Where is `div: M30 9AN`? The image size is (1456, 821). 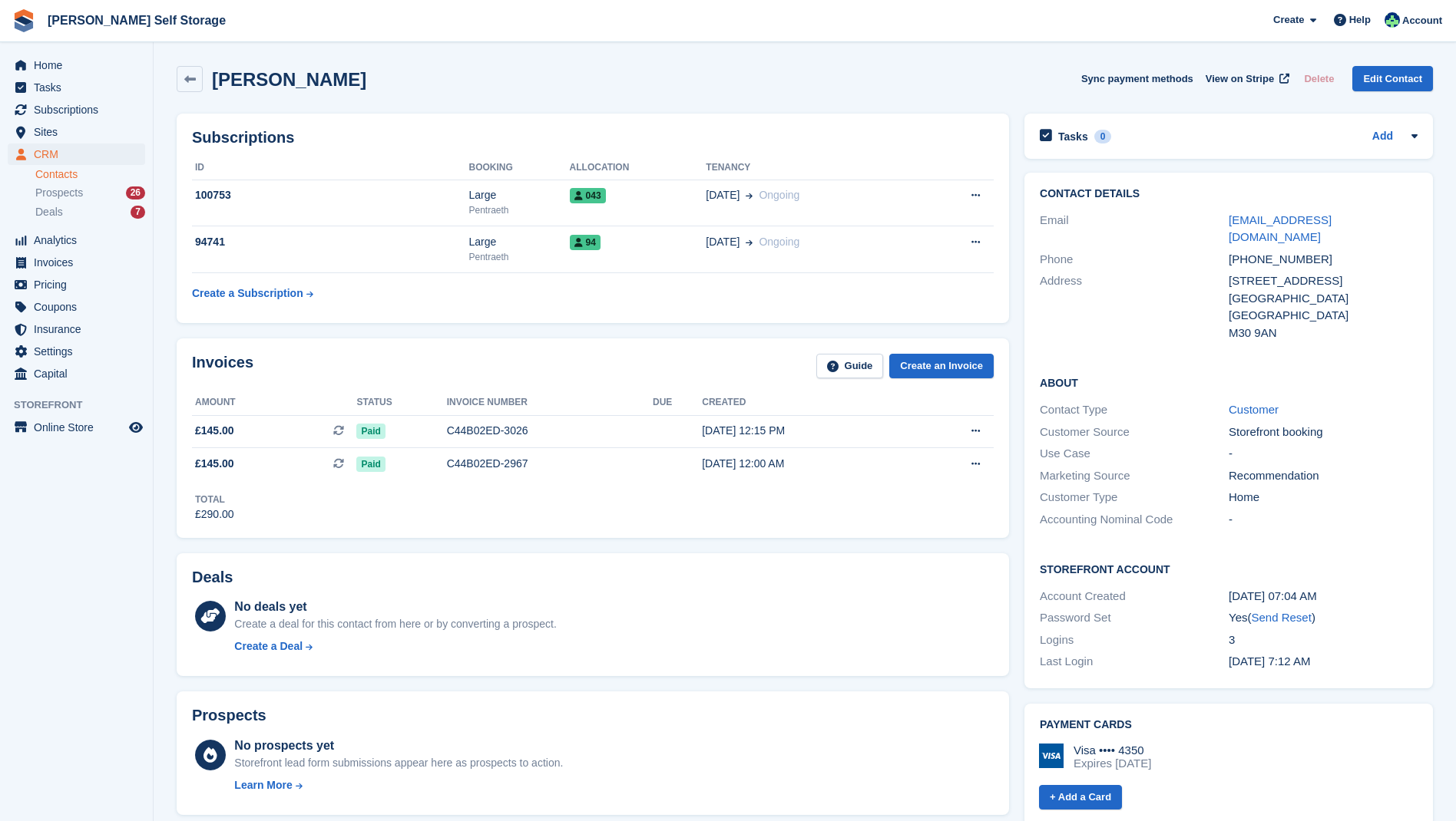 div: M30 9AN is located at coordinates (1323, 333).